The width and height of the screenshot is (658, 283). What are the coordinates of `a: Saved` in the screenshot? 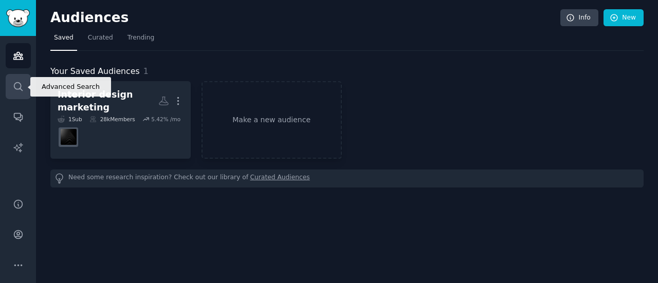 It's located at (64, 40).